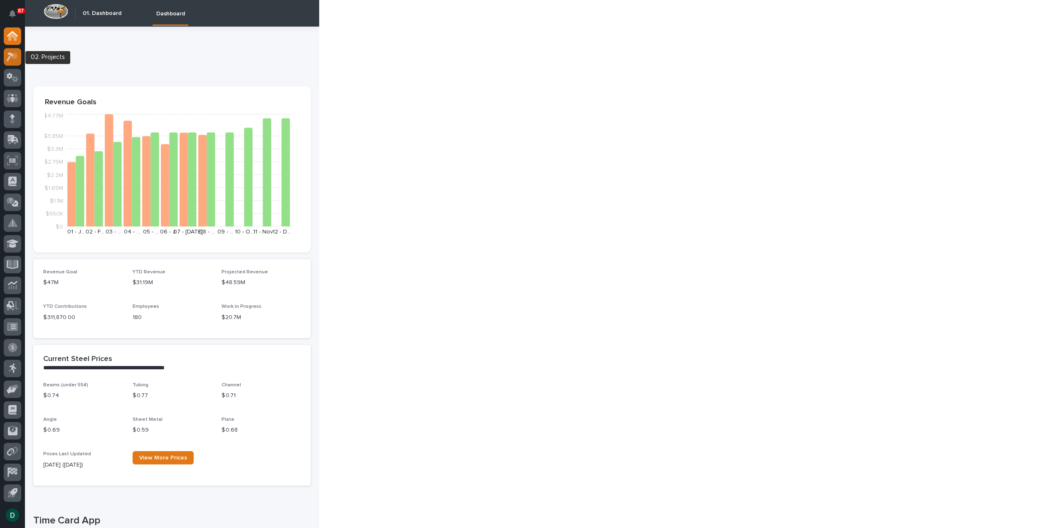 The width and height of the screenshot is (1064, 528). I want to click on tspan: $4.77M, so click(53, 116).